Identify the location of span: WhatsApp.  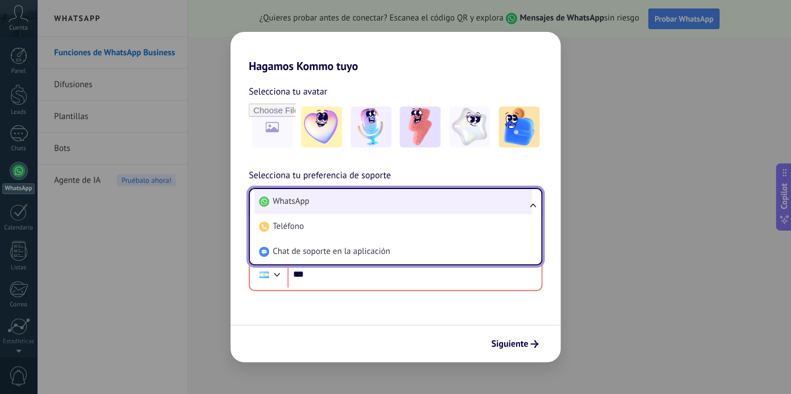
(291, 202).